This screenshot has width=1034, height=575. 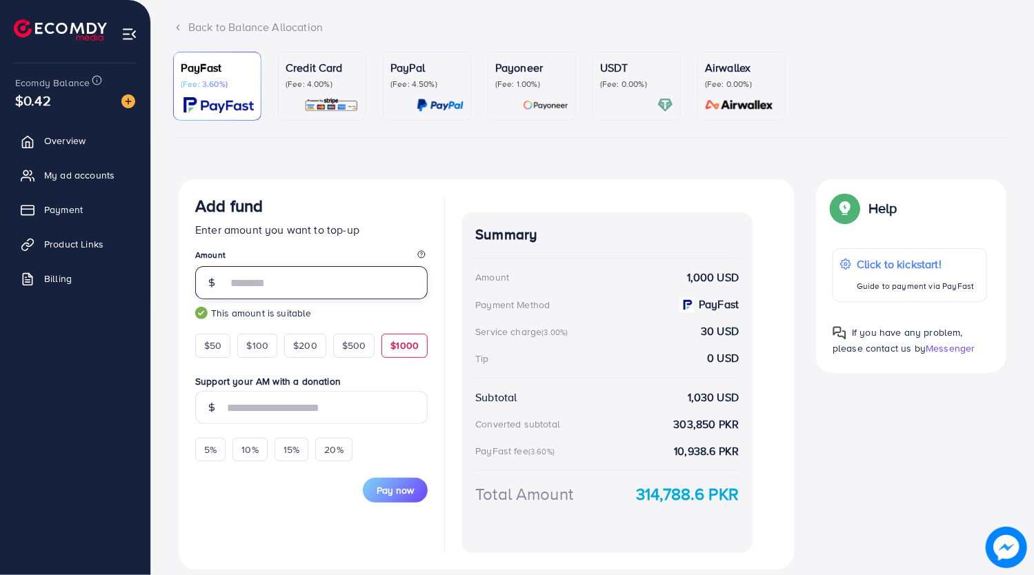 I want to click on div: Subtotal, so click(x=496, y=397).